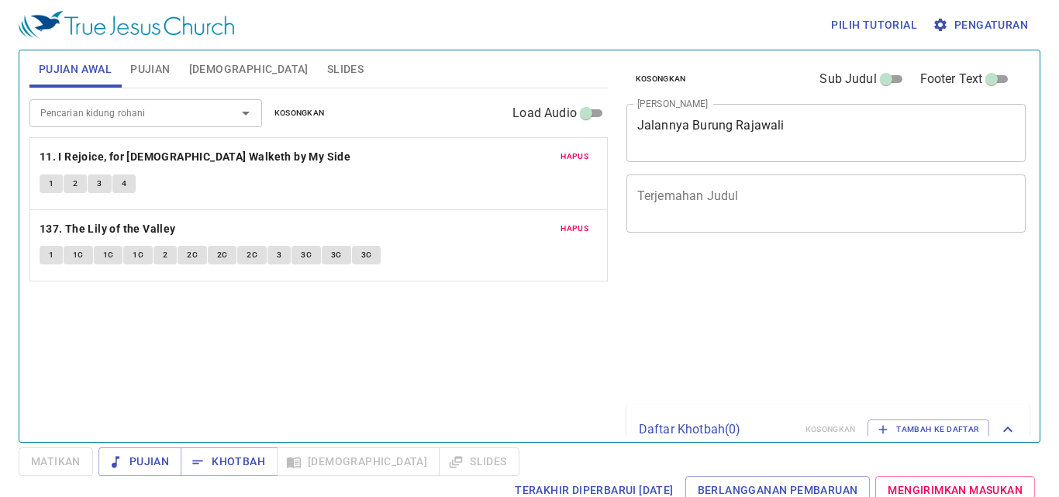 The image size is (1059, 497). I want to click on button: Pilih tutorial, so click(873, 25).